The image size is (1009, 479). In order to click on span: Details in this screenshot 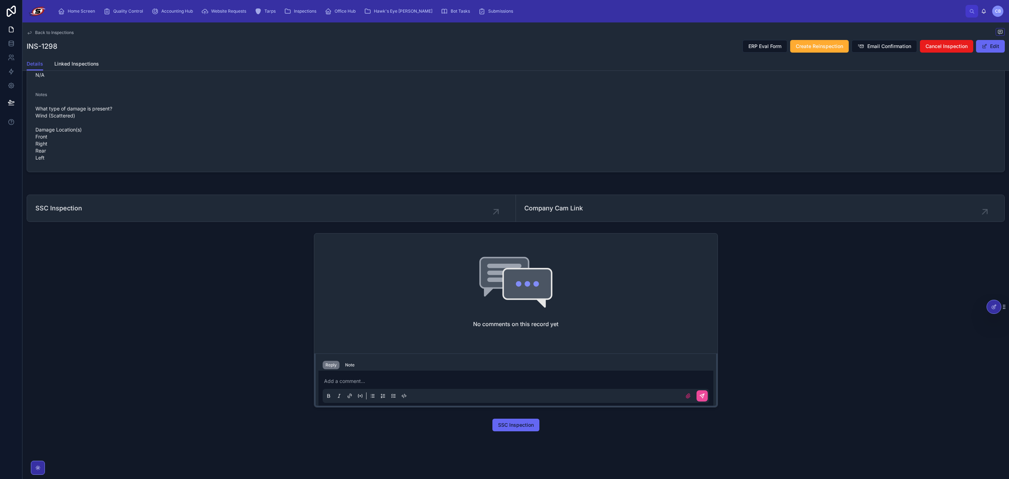, I will do `click(35, 64)`.